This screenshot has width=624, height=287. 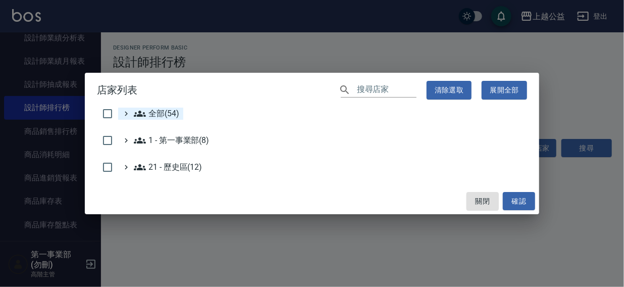 I want to click on button: 關閉, so click(x=483, y=201).